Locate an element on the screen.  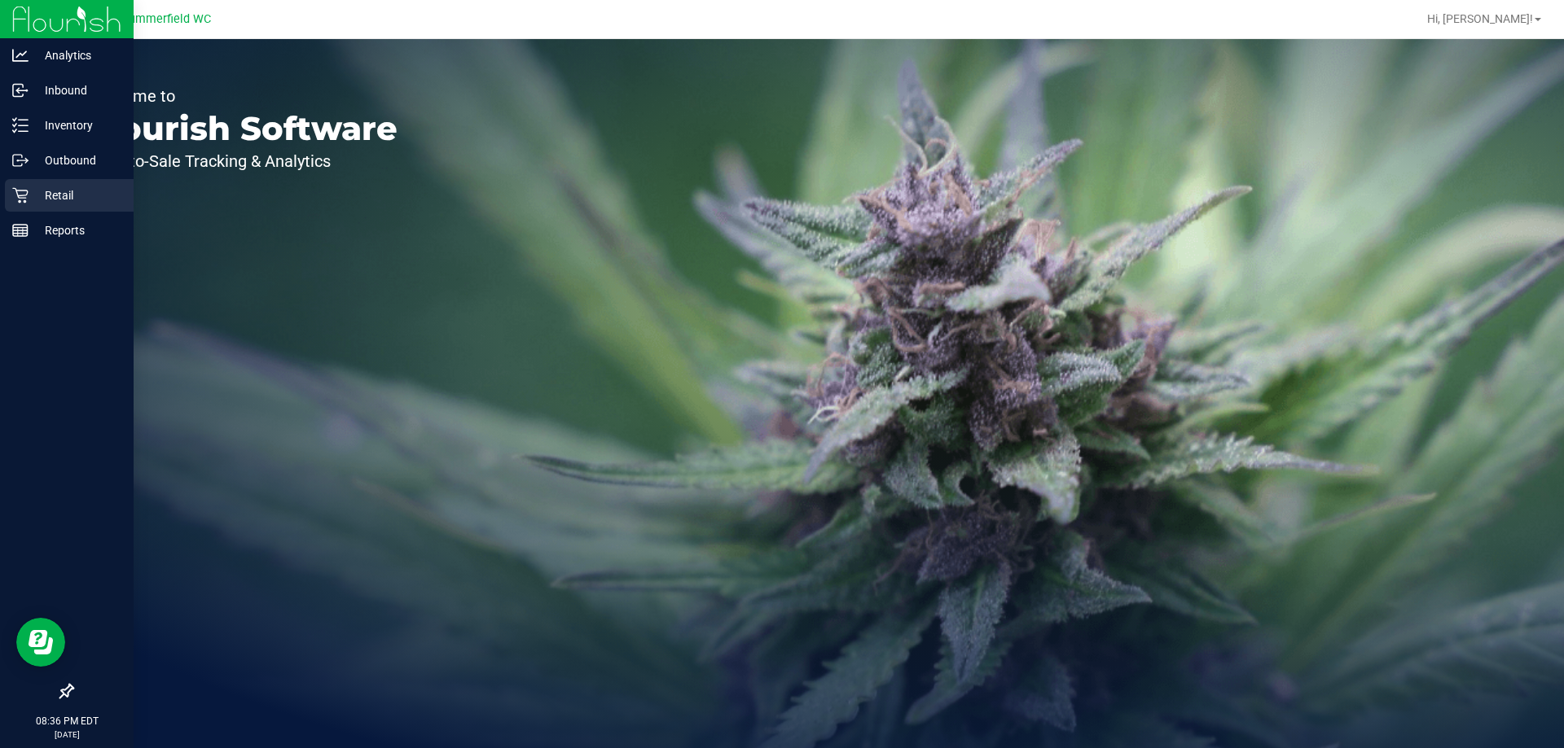
p: Seed-to-Sale Tracking & Analytics is located at coordinates (243, 161).